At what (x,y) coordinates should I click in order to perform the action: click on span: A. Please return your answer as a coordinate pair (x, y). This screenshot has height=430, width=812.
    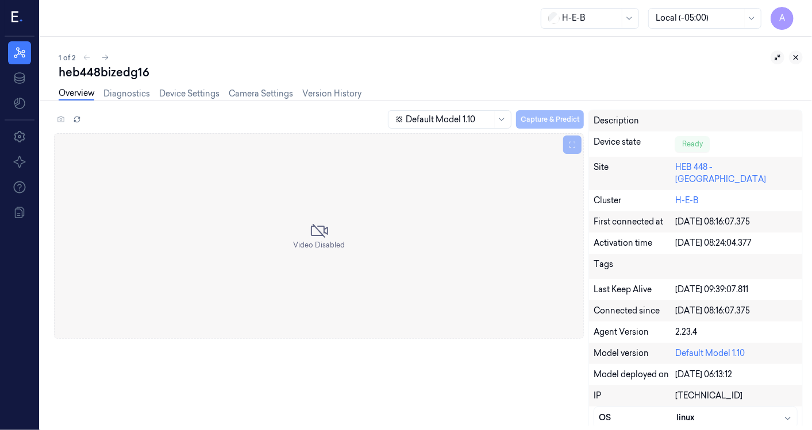
    Looking at the image, I should click on (782, 18).